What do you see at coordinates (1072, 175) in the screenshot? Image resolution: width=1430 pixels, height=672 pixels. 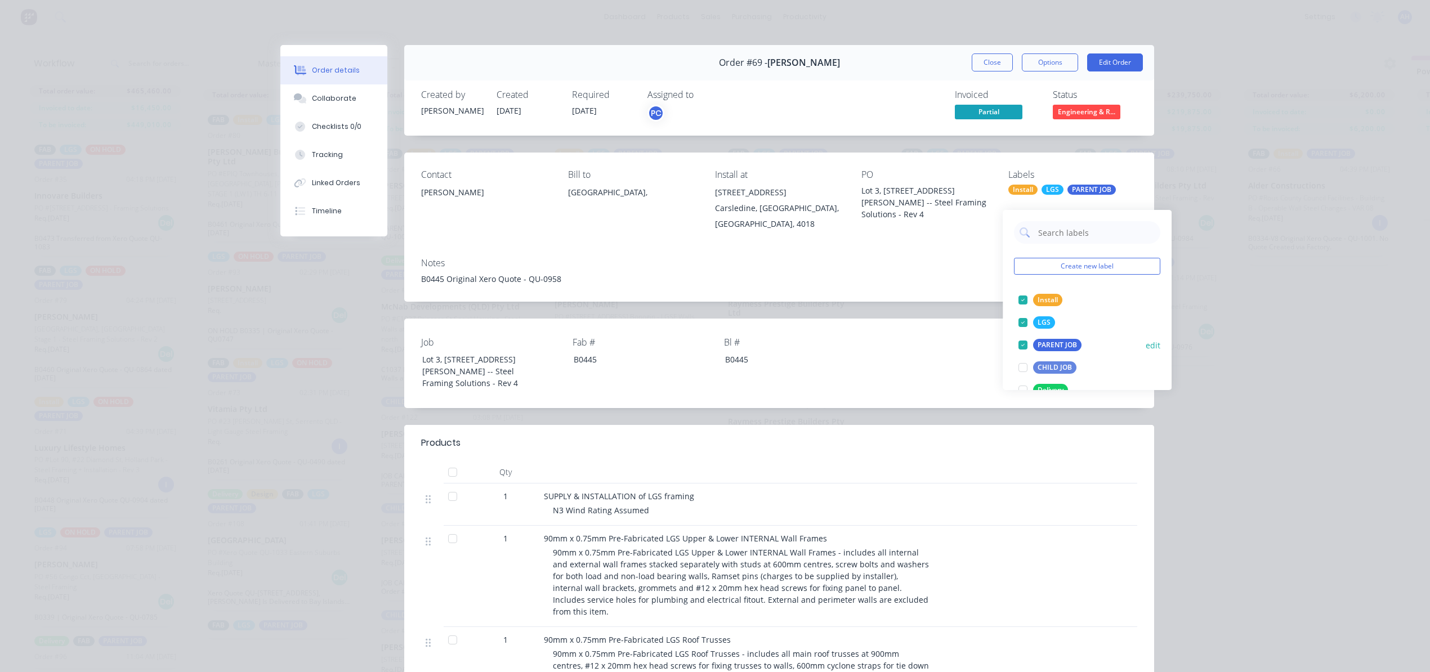 I see `div: Labels` at bounding box center [1072, 175].